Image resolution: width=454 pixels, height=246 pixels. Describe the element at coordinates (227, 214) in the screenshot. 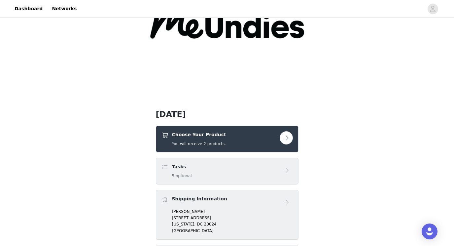

I see `div: Shipping Information` at that location.